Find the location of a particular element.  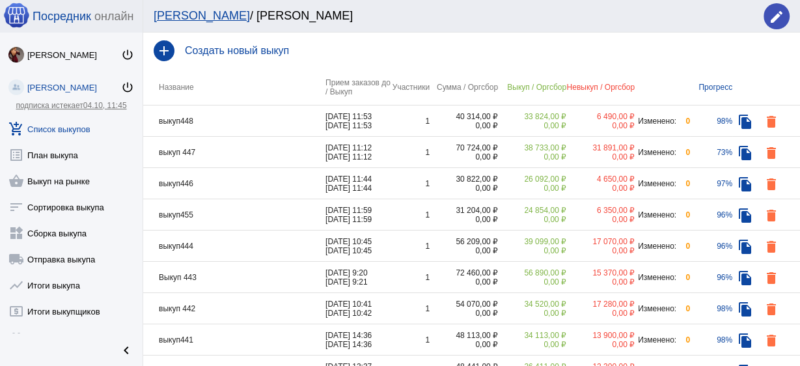

div: 15 370,00 ₽ is located at coordinates (600, 273).